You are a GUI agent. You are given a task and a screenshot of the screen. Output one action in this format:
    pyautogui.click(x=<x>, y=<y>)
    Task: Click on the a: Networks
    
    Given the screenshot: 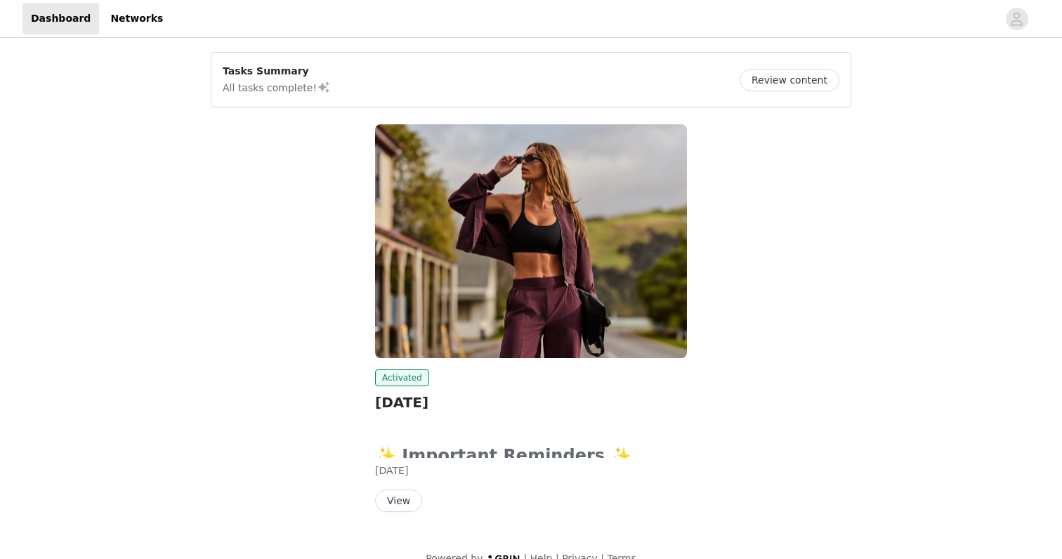 What is the action you would take?
    pyautogui.click(x=136, y=18)
    